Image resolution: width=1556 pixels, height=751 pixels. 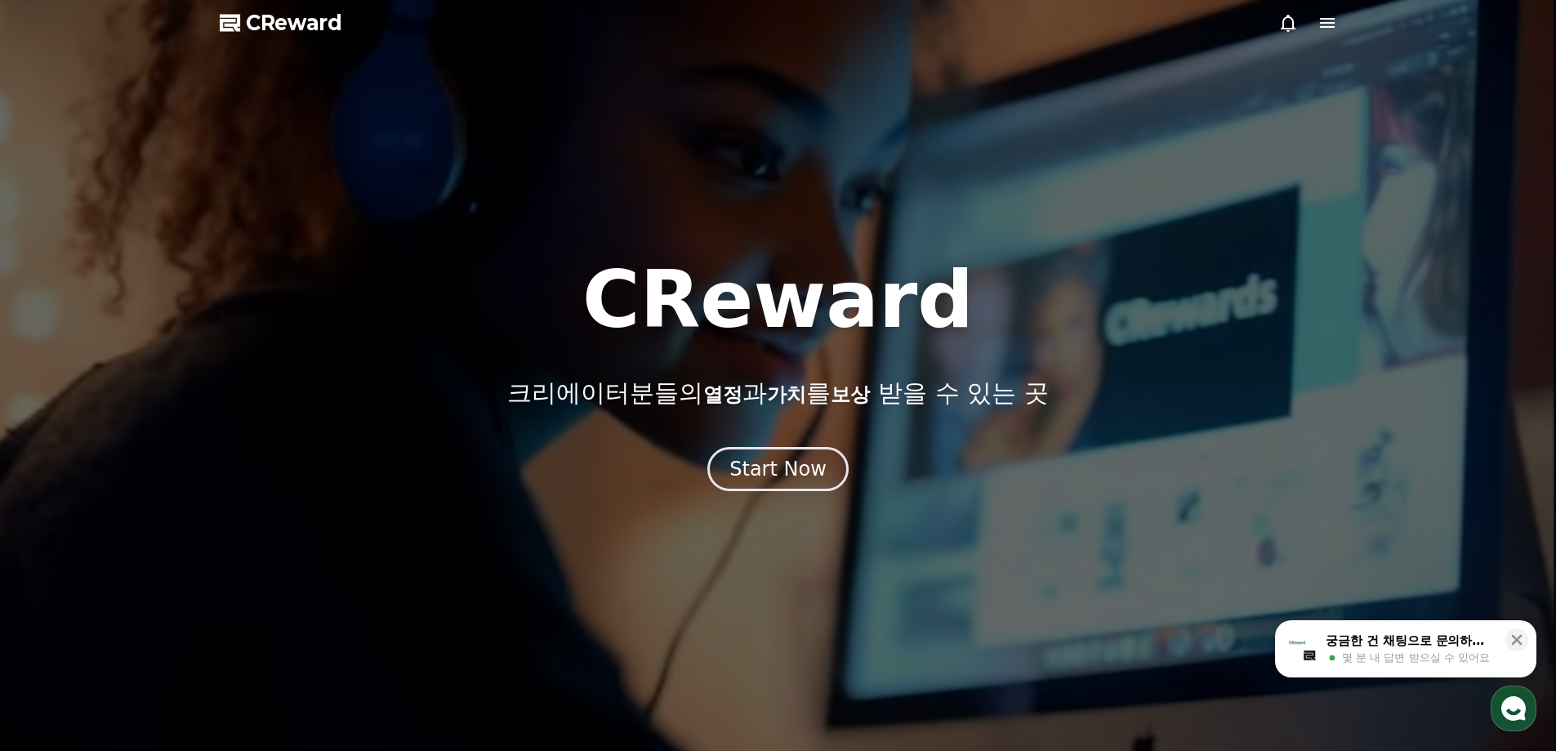 What do you see at coordinates (281, 23) in the screenshot?
I see `a: CReward` at bounding box center [281, 23].